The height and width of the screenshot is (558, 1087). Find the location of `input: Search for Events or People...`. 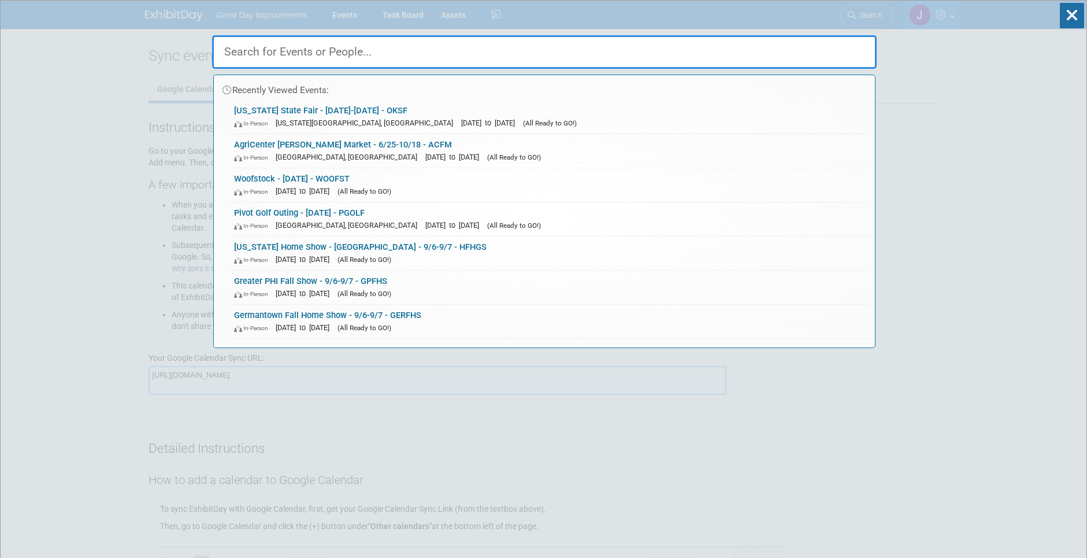

input: Search for Events or People... is located at coordinates (545, 52).